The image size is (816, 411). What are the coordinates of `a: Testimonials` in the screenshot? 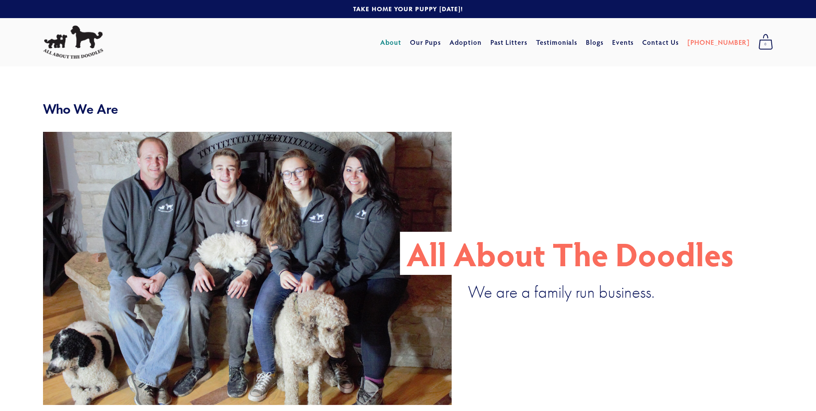 It's located at (557, 42).